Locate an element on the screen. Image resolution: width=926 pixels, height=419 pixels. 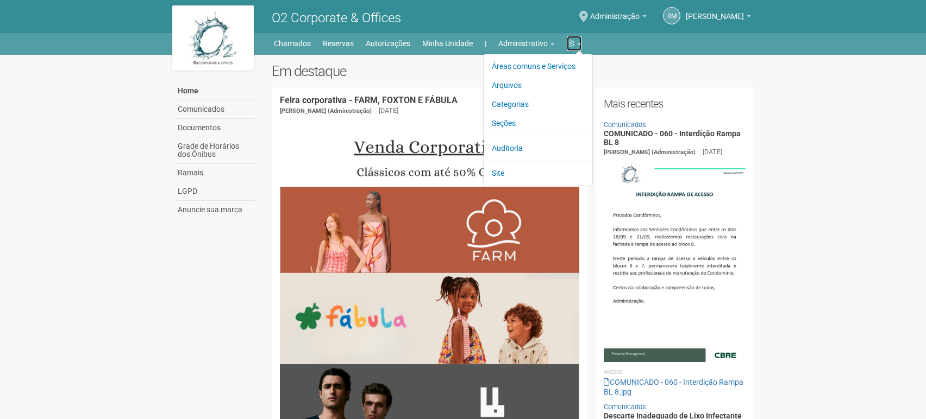
a: Administrativo is located at coordinates (527, 43).